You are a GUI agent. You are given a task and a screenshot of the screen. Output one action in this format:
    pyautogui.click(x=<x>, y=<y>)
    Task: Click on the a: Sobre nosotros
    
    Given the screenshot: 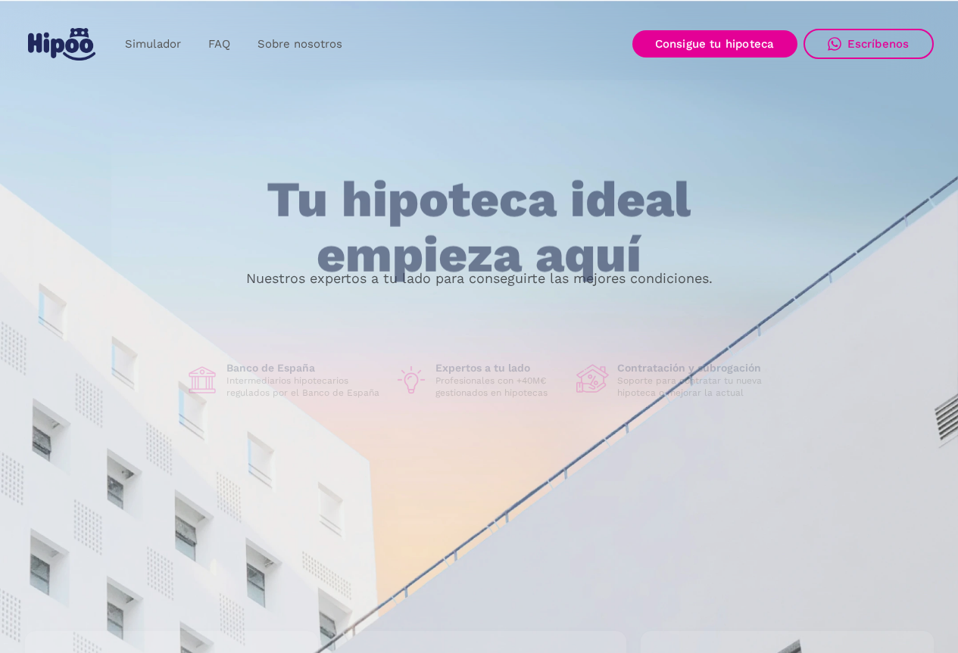 What is the action you would take?
    pyautogui.click(x=300, y=44)
    